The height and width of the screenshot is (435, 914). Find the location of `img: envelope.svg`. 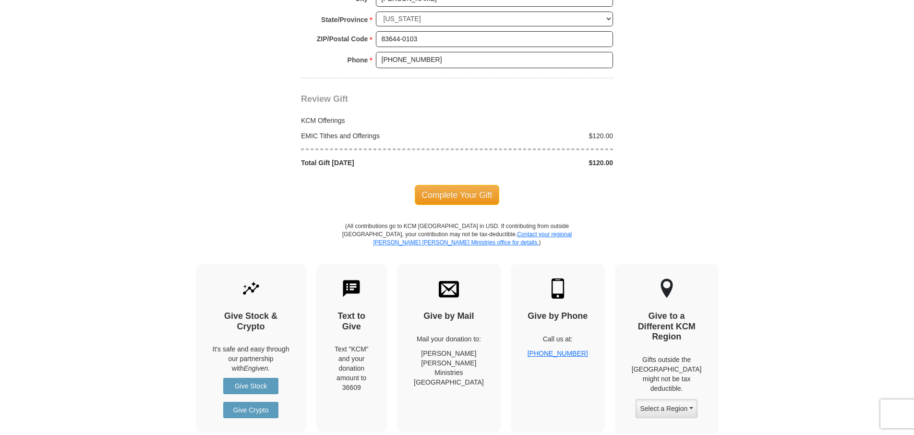

img: envelope.svg is located at coordinates (449, 288).